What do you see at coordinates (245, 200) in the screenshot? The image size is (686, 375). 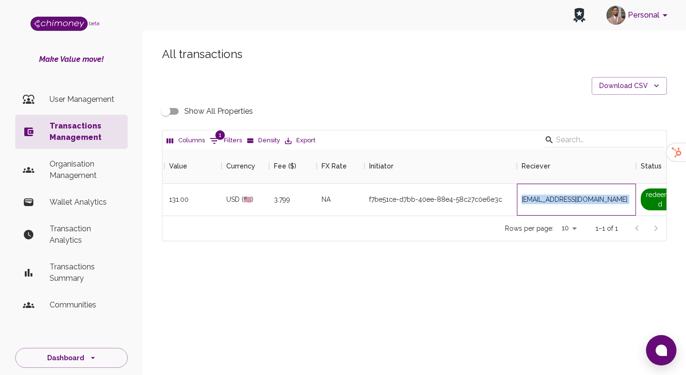 I see `div: USD (🇺🇸)` at bounding box center [245, 200].